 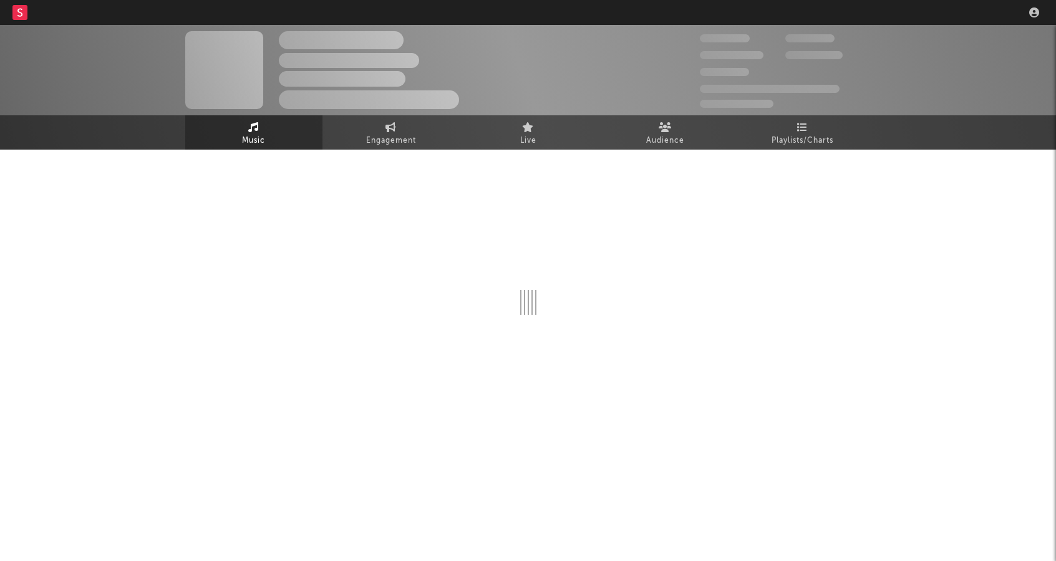 What do you see at coordinates (665, 141) in the screenshot?
I see `span: Audience` at bounding box center [665, 141].